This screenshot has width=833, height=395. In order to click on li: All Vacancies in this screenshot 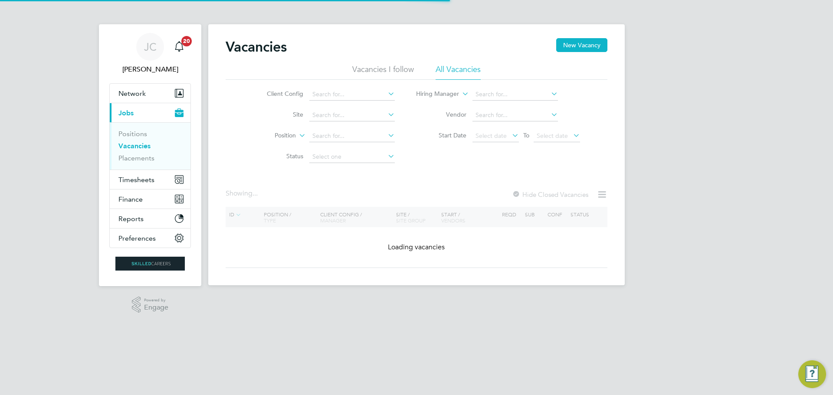, I will do `click(458, 72)`.